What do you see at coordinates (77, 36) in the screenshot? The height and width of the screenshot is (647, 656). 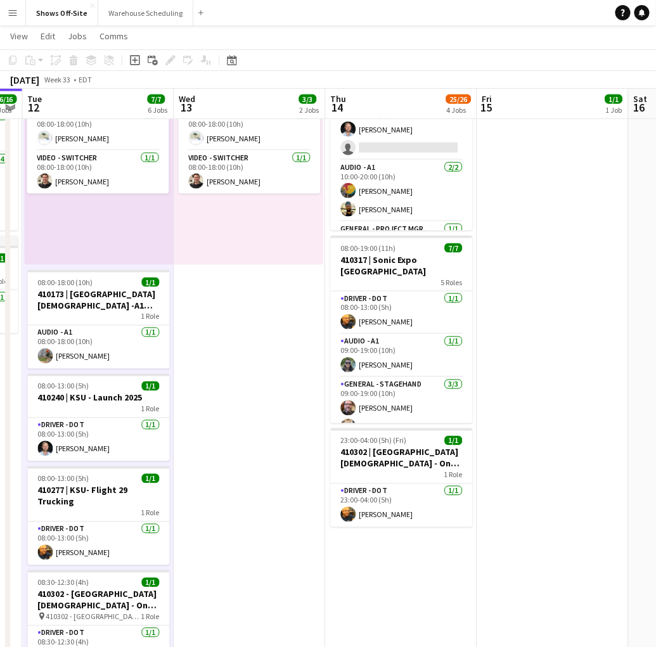 I see `span: Jobs` at bounding box center [77, 36].